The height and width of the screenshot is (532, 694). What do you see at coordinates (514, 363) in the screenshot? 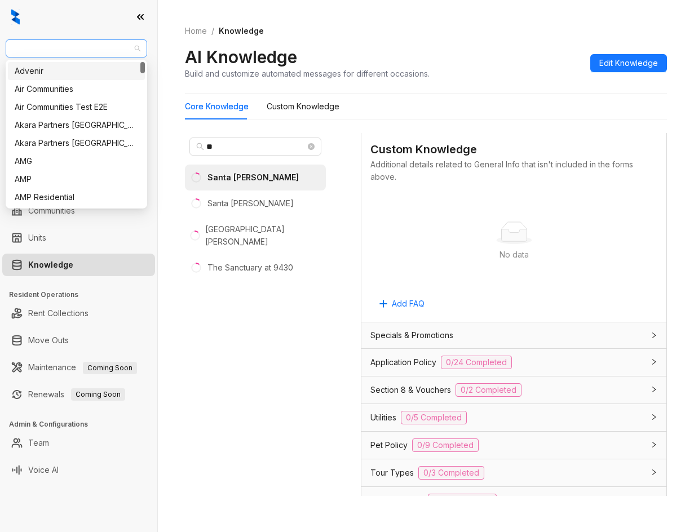
I see `div: Application Policy0/24 Completed` at bounding box center [514, 363].